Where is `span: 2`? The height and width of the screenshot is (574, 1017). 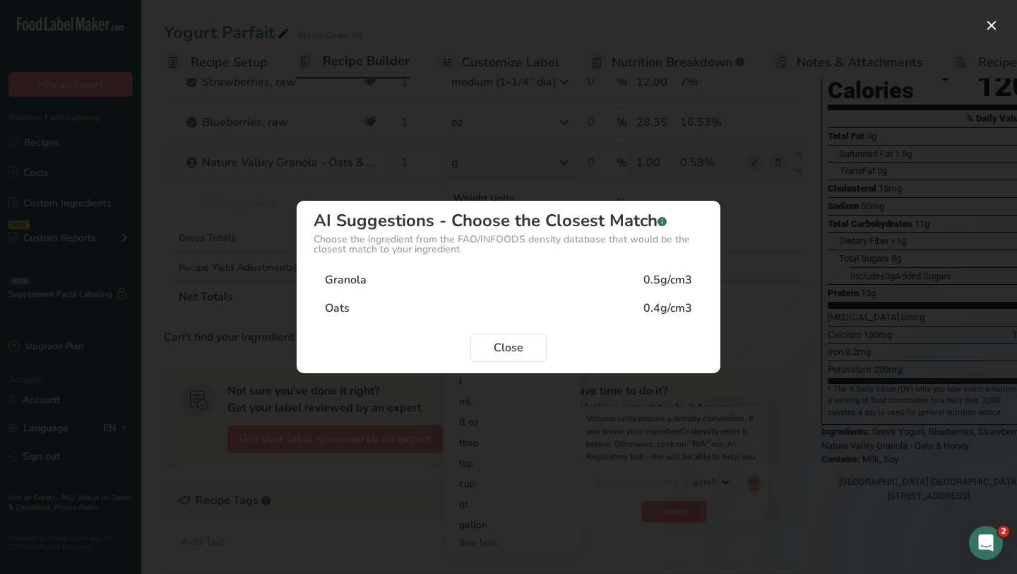
span: 2 is located at coordinates (1004, 531).